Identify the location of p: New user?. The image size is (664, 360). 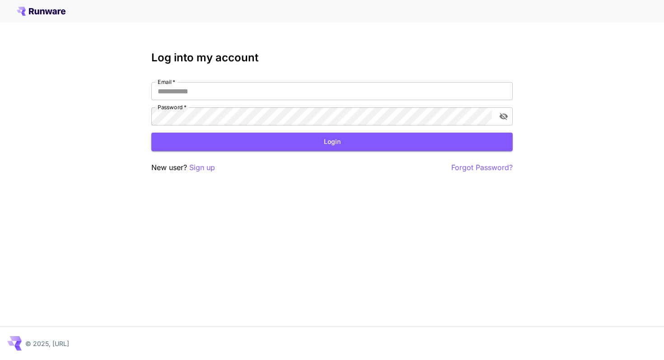
(183, 168).